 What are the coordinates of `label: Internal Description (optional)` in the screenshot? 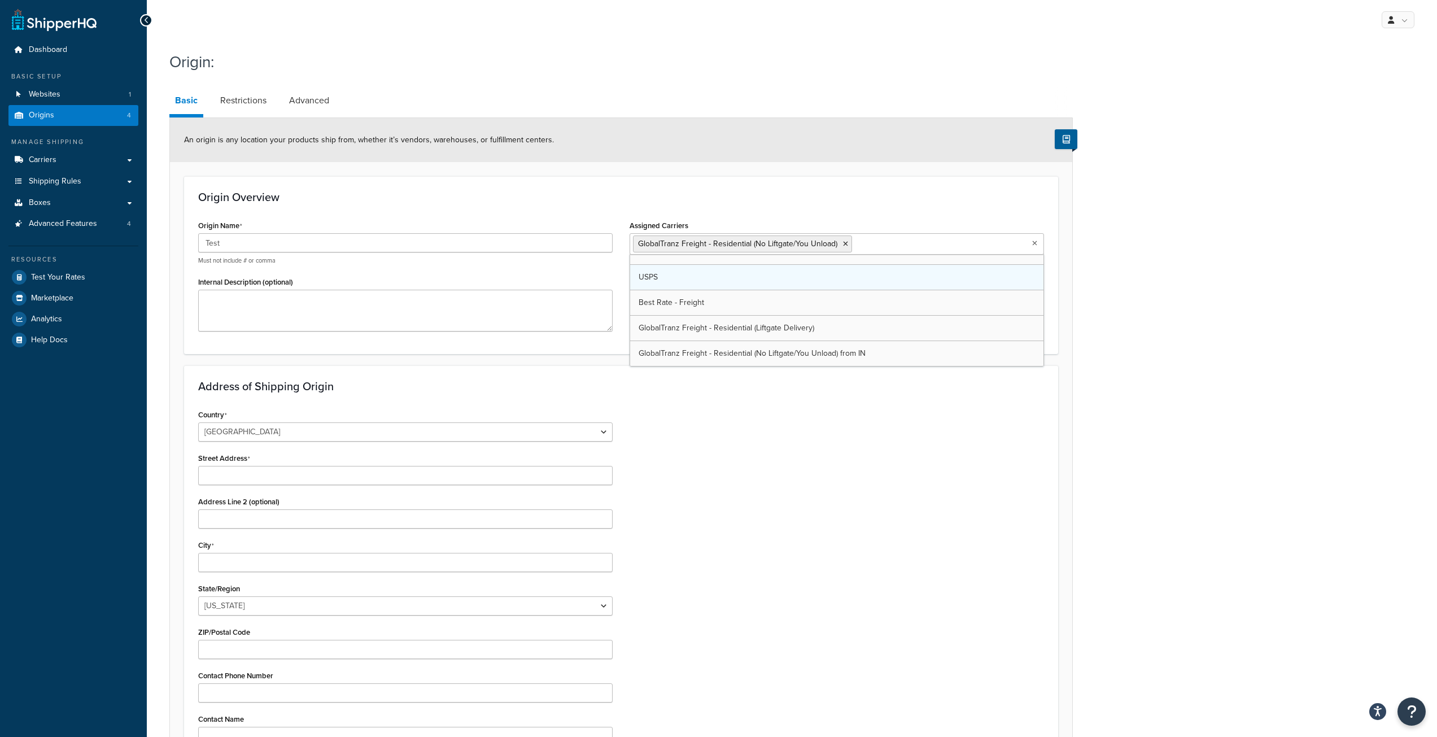 It's located at (246, 282).